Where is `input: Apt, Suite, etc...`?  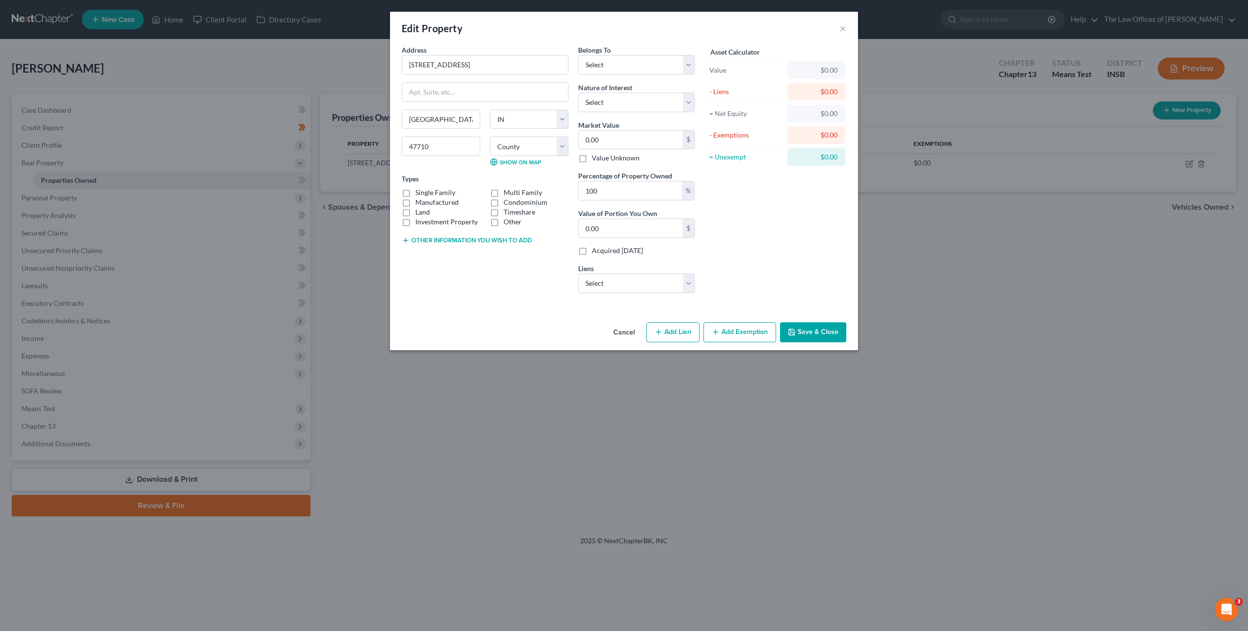 input: Apt, Suite, etc... is located at coordinates (485, 92).